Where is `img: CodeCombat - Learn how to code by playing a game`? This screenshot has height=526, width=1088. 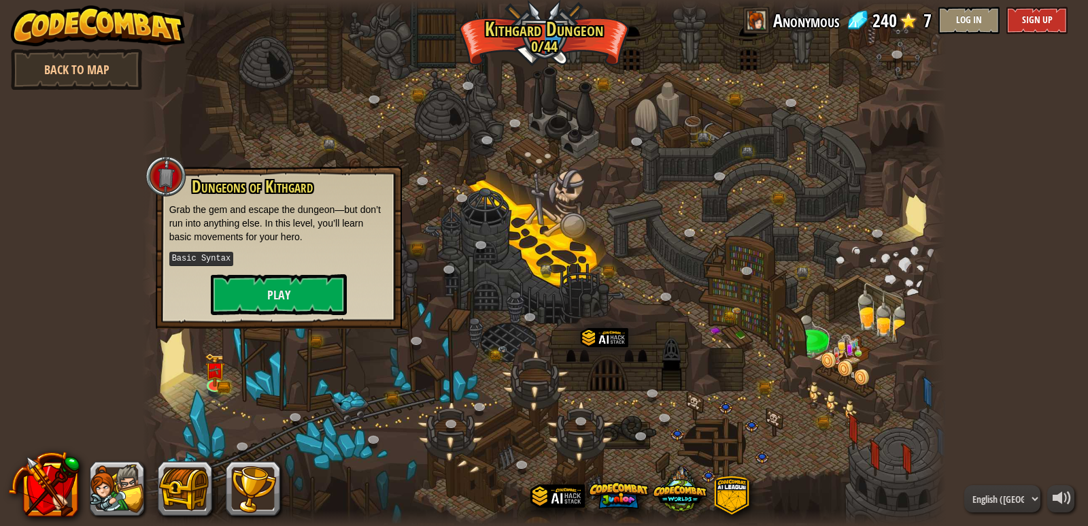 img: CodeCombat - Learn how to code by playing a game is located at coordinates (98, 26).